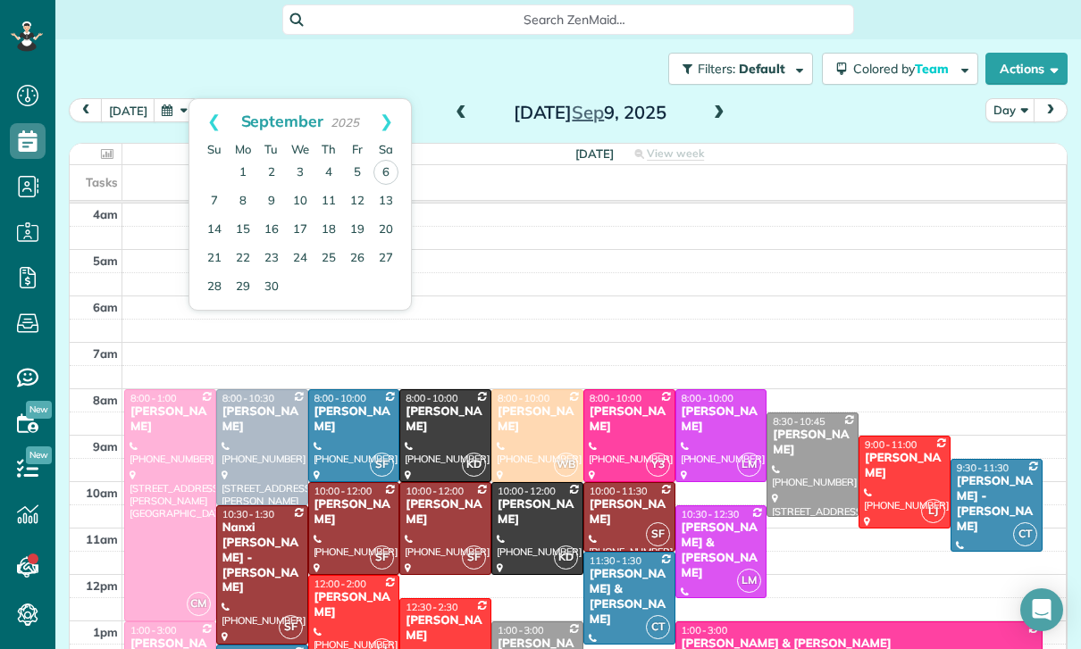 Image resolution: width=1081 pixels, height=649 pixels. What do you see at coordinates (38, 455) in the screenshot?
I see `span: New` at bounding box center [38, 455].